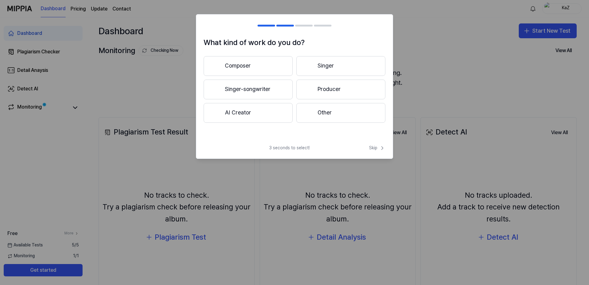 The image size is (589, 285). Describe the element at coordinates (248, 89) in the screenshot. I see `button: Singer-songwriter` at that location.